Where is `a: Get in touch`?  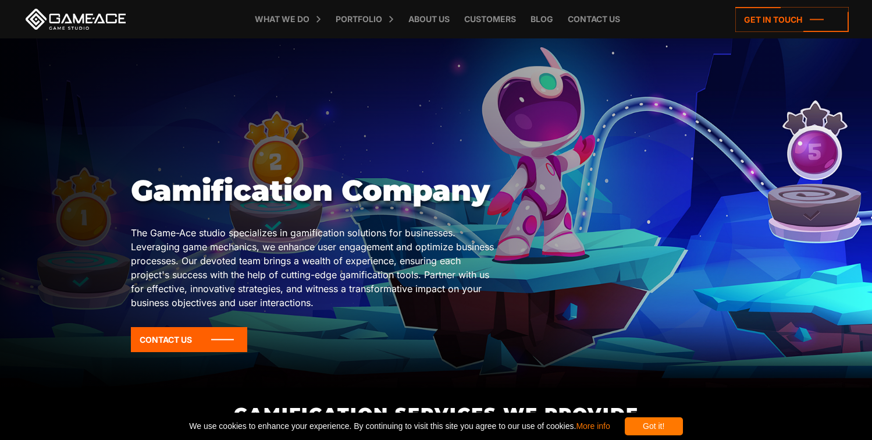
a: Get in touch is located at coordinates (792, 19).